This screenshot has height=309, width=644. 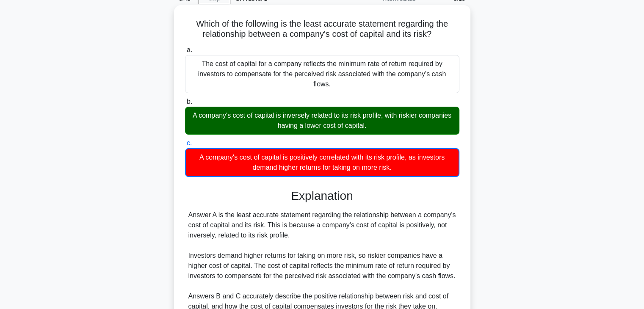 What do you see at coordinates (322, 74) in the screenshot?
I see `div: The cost of capital for a company reflects the minimum rate of return required by investors to co...` at bounding box center [322, 74].